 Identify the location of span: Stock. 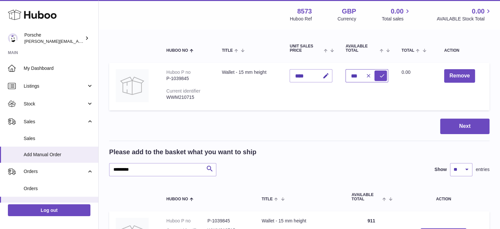
(55, 104).